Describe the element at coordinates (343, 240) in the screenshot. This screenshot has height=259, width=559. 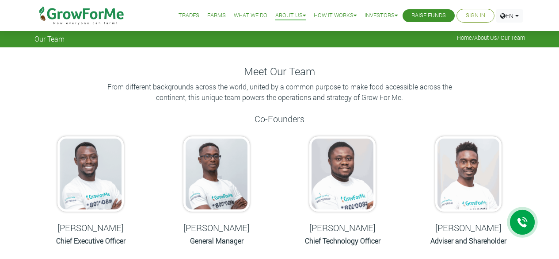
I see `h6: Chief Technology Officer` at that location.